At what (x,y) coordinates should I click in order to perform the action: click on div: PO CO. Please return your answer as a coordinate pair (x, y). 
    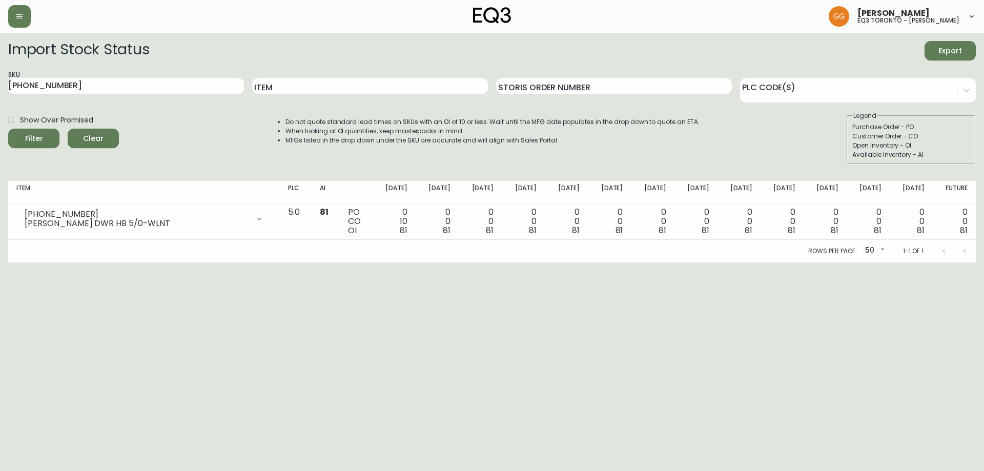
    Looking at the image, I should click on (356, 221).